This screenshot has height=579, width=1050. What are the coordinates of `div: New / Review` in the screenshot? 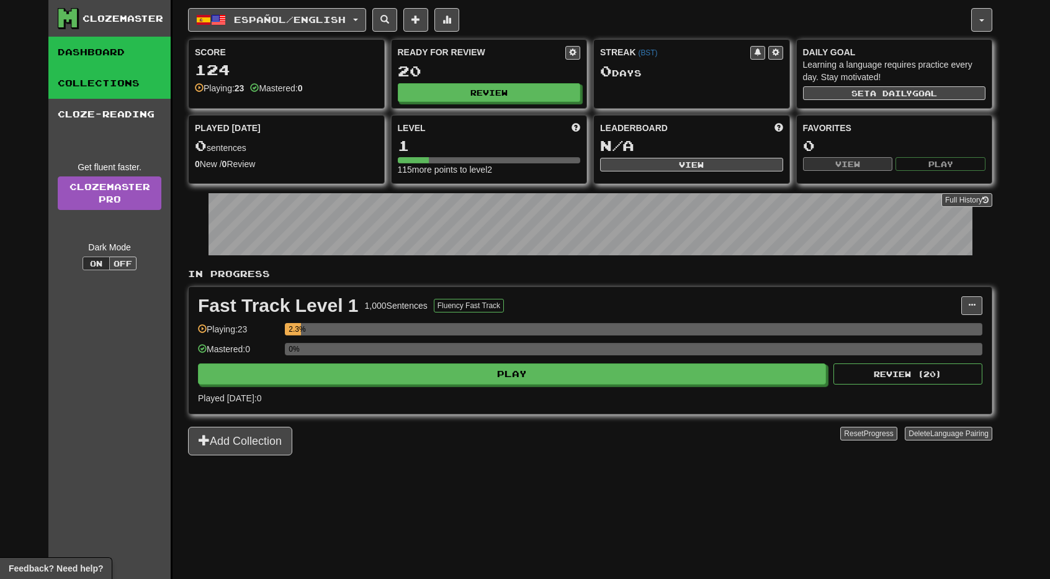 It's located at (286, 164).